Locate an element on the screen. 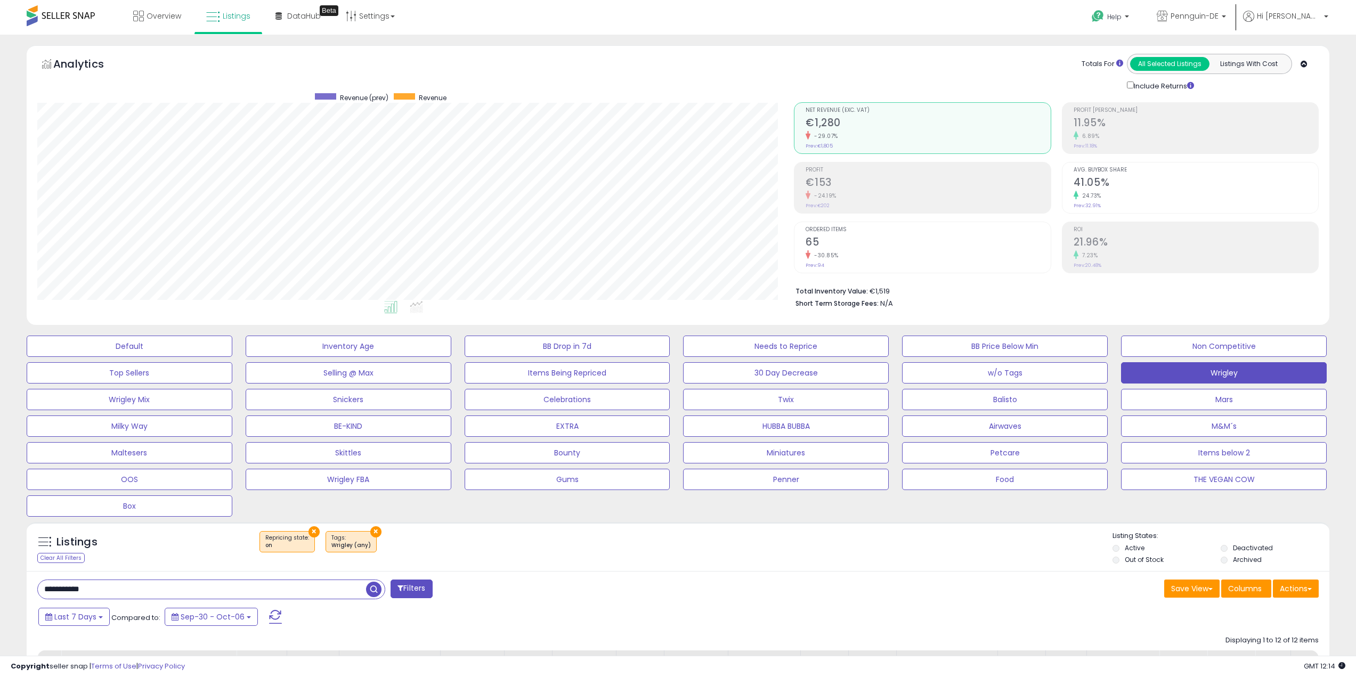 The height and width of the screenshot is (677, 1356). h5: Analytics is located at coordinates (89, 65).